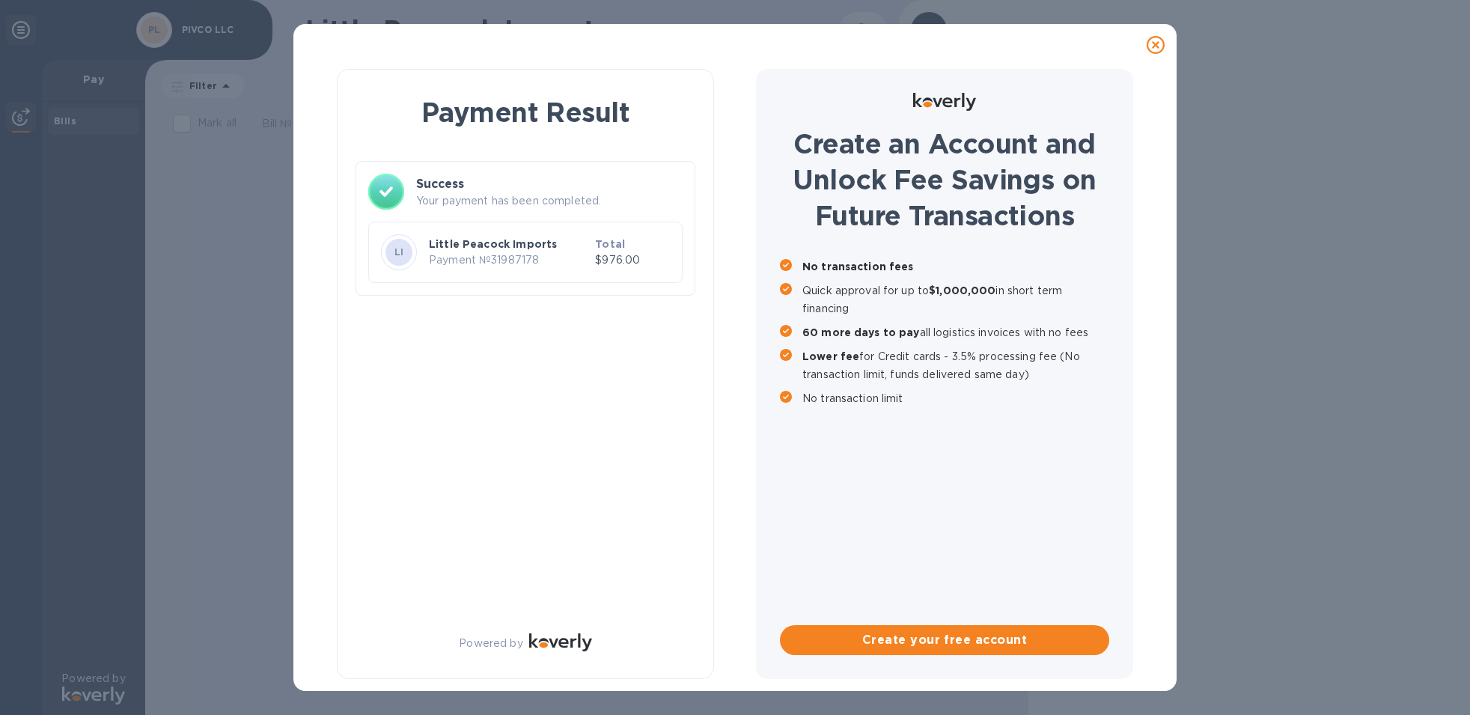 Image resolution: width=1470 pixels, height=715 pixels. What do you see at coordinates (632, 260) in the screenshot?
I see `p: $976.00` at bounding box center [632, 260].